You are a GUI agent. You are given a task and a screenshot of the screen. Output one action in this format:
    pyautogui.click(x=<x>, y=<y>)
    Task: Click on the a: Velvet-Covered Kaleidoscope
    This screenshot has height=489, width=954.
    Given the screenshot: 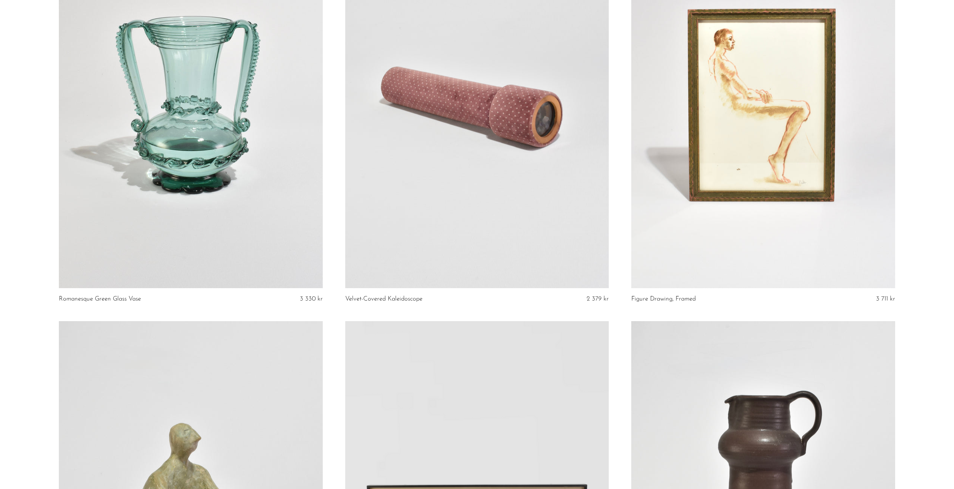 What is the action you would take?
    pyautogui.click(x=384, y=299)
    